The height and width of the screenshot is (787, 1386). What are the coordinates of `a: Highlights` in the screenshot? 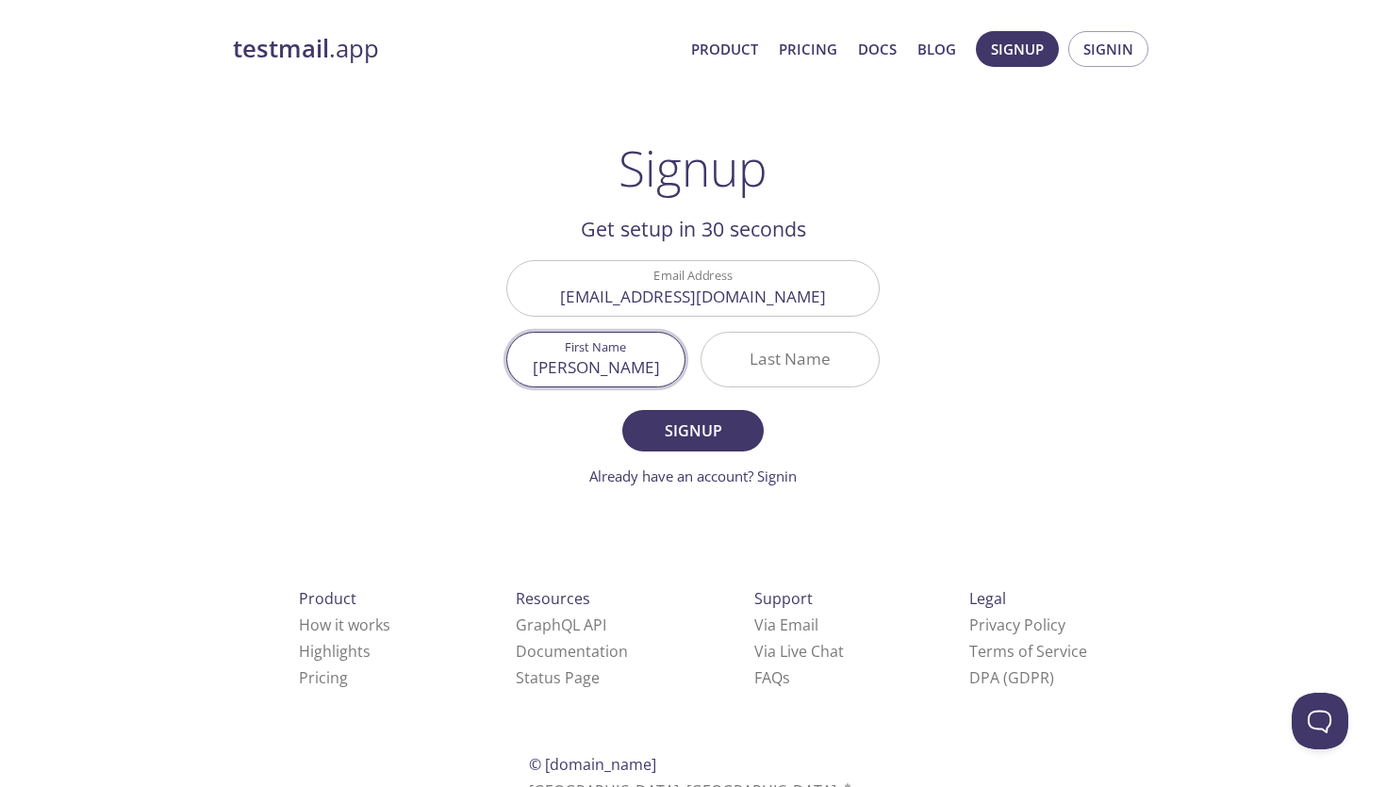 It's located at (335, 652).